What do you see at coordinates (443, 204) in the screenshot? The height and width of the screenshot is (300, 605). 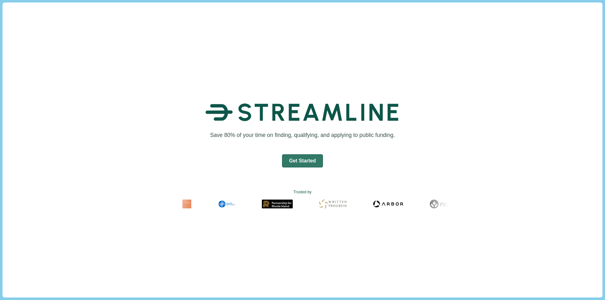 I see `img: Noya Logo` at bounding box center [443, 204].